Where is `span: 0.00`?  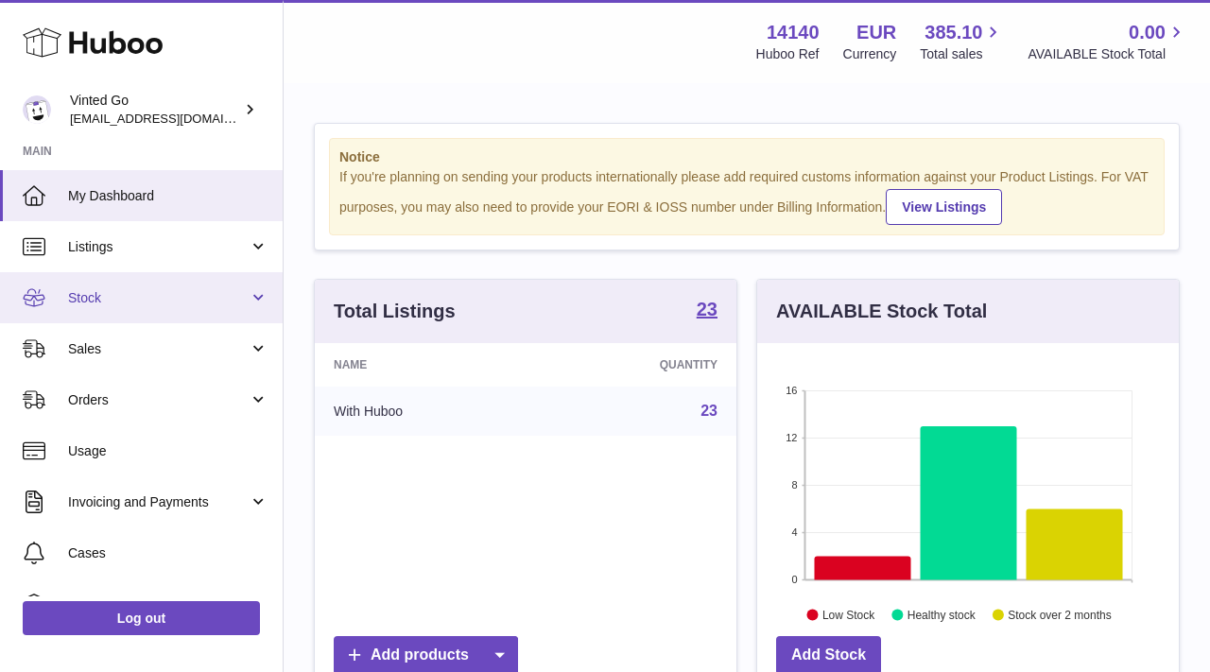
span: 0.00 is located at coordinates (1147, 32).